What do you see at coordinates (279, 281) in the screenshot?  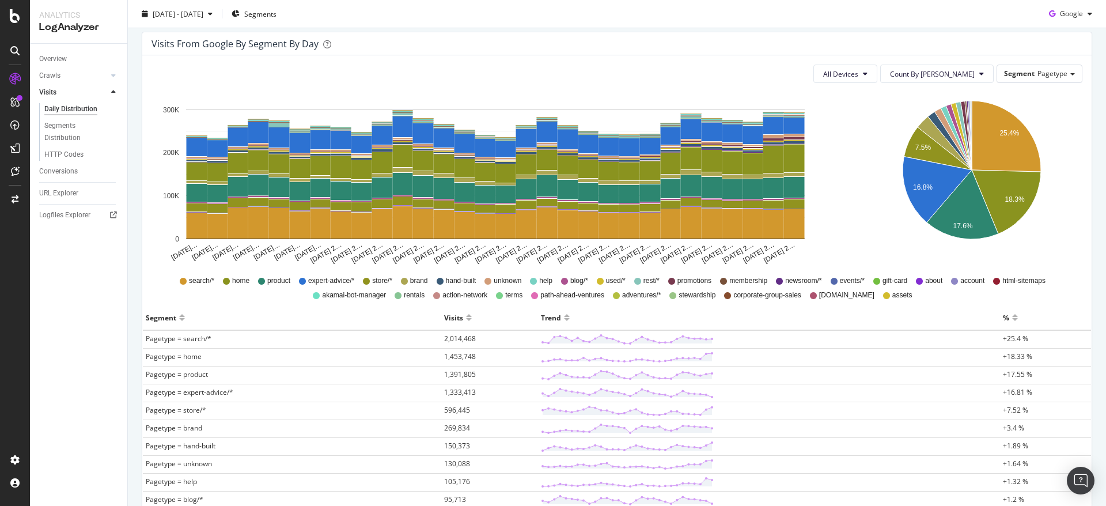 I see `span: product` at bounding box center [279, 281].